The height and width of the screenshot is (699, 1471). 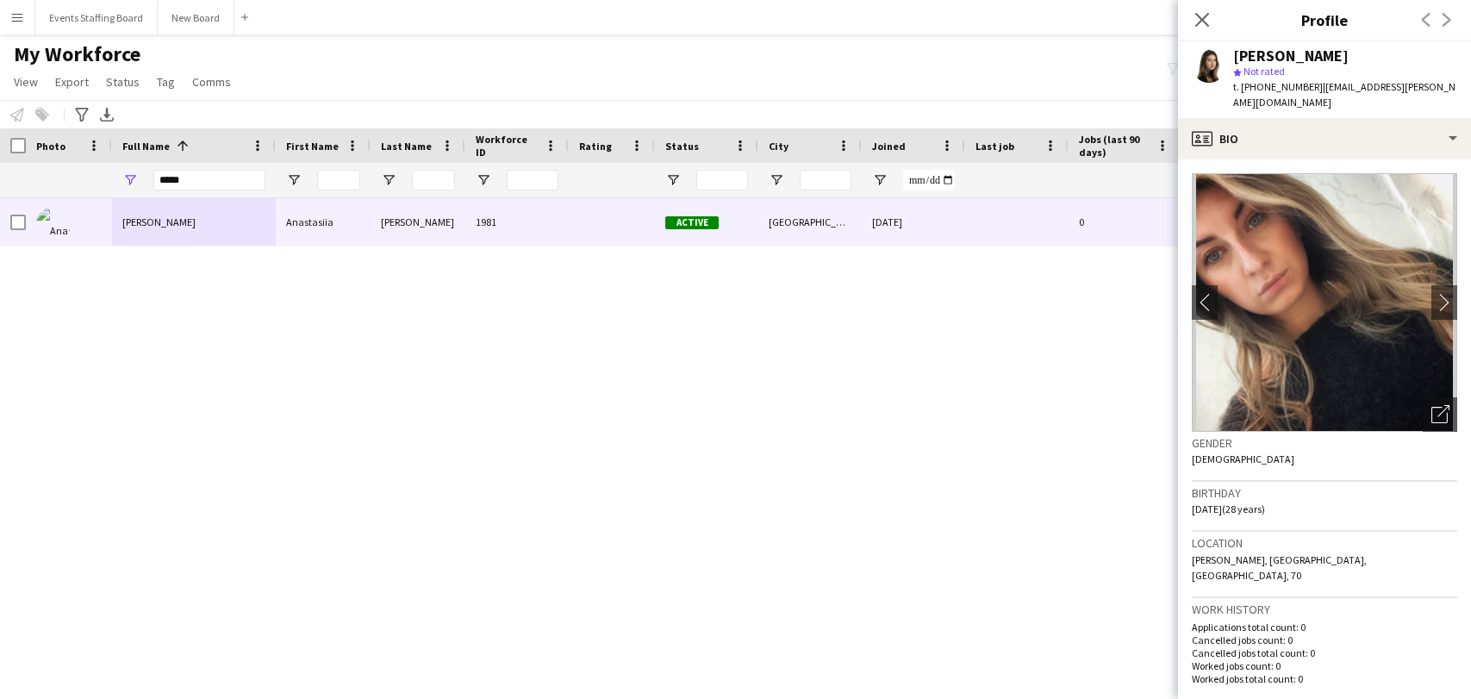 I want to click on span: Tag, so click(x=165, y=82).